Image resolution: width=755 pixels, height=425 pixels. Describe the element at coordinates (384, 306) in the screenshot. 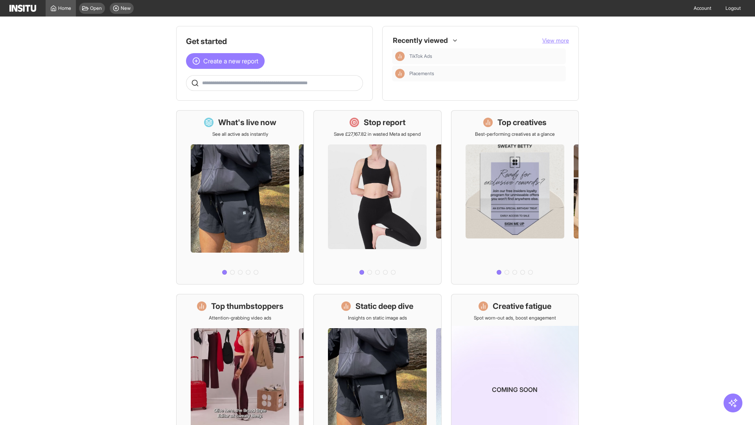

I see `h1: Static deep dive` at that location.